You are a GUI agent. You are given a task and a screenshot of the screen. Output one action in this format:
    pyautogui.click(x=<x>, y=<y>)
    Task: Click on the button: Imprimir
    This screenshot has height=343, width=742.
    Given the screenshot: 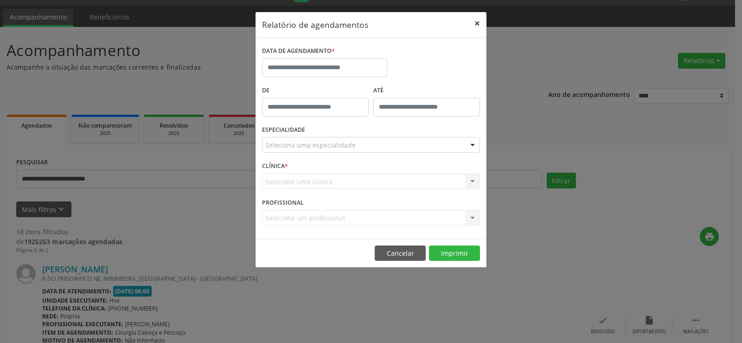 What is the action you would take?
    pyautogui.click(x=455, y=253)
    